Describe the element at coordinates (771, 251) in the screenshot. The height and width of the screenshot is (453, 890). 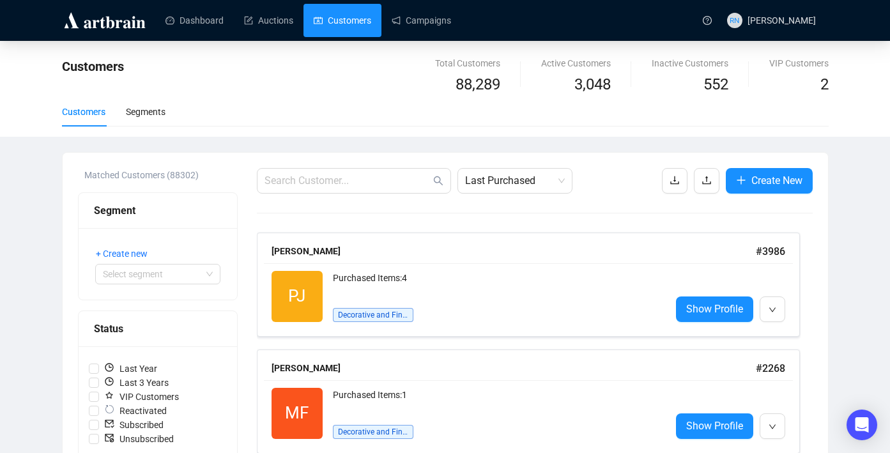
I see `span: # 3986` at that location.